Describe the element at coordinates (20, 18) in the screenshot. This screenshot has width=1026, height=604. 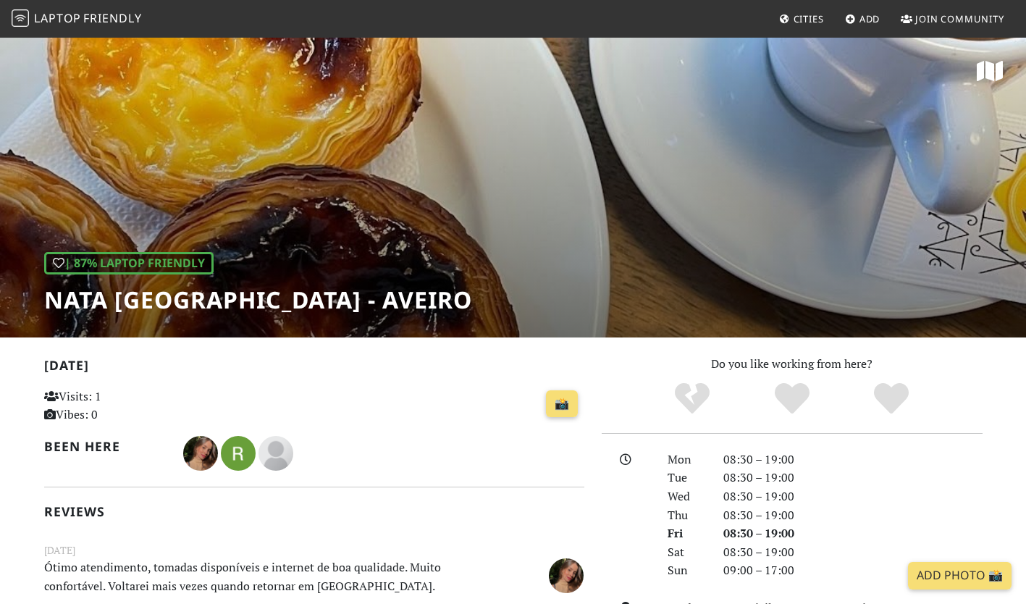
I see `img: LaptopFriendly` at that location.